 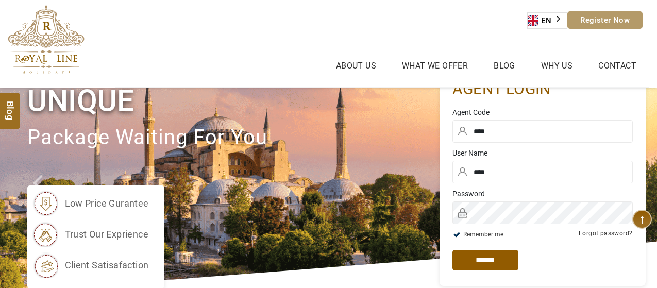 I want to click on span: Blog, so click(x=10, y=105).